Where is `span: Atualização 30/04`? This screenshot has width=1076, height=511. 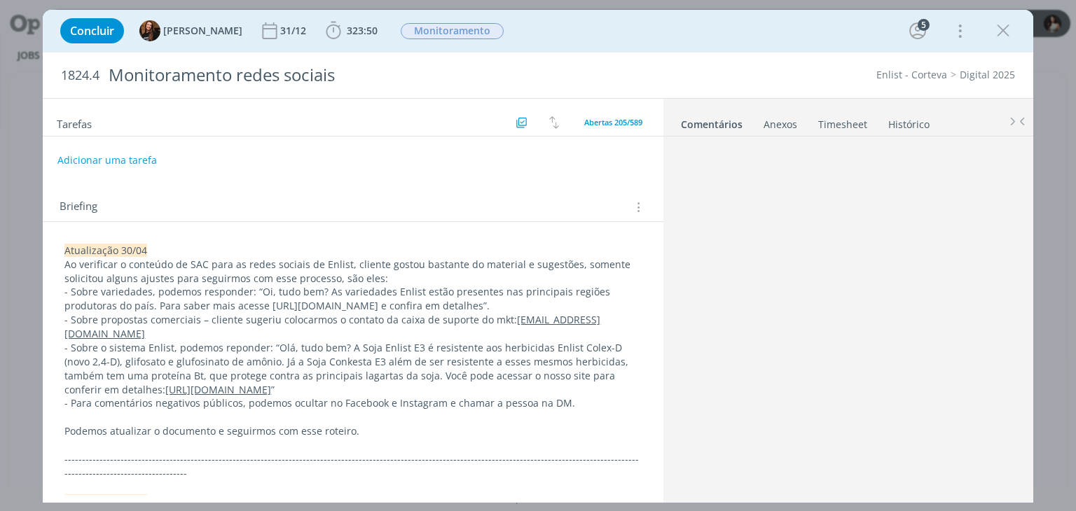 span: Atualização 30/04 is located at coordinates (106, 250).